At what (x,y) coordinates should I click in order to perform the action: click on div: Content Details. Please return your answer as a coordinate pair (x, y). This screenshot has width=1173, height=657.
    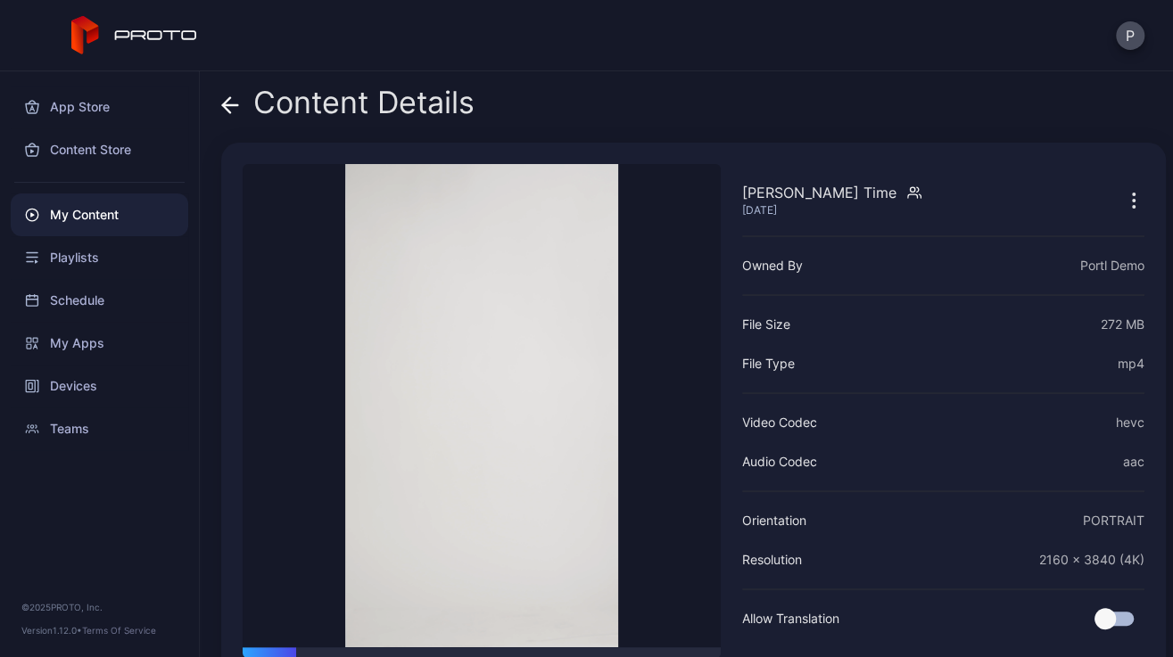
    Looking at the image, I should click on (348, 107).